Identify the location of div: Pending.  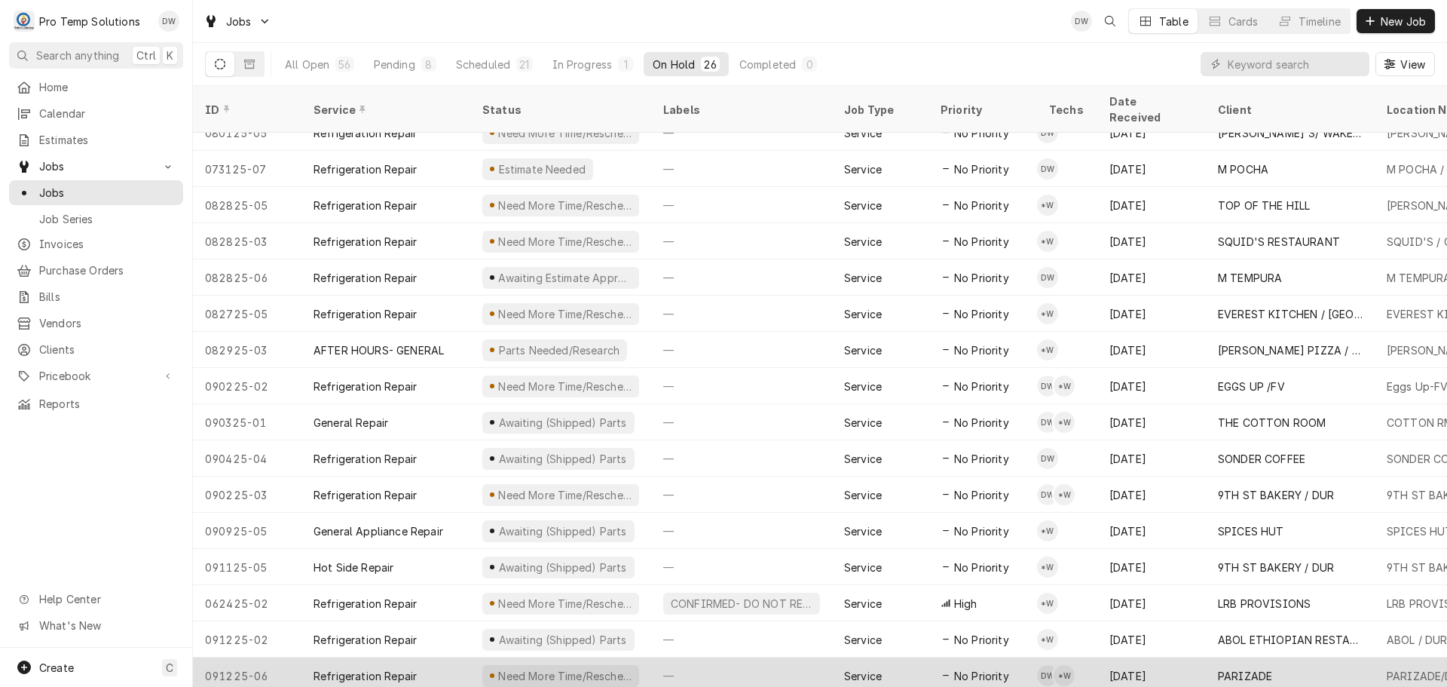
(394, 64).